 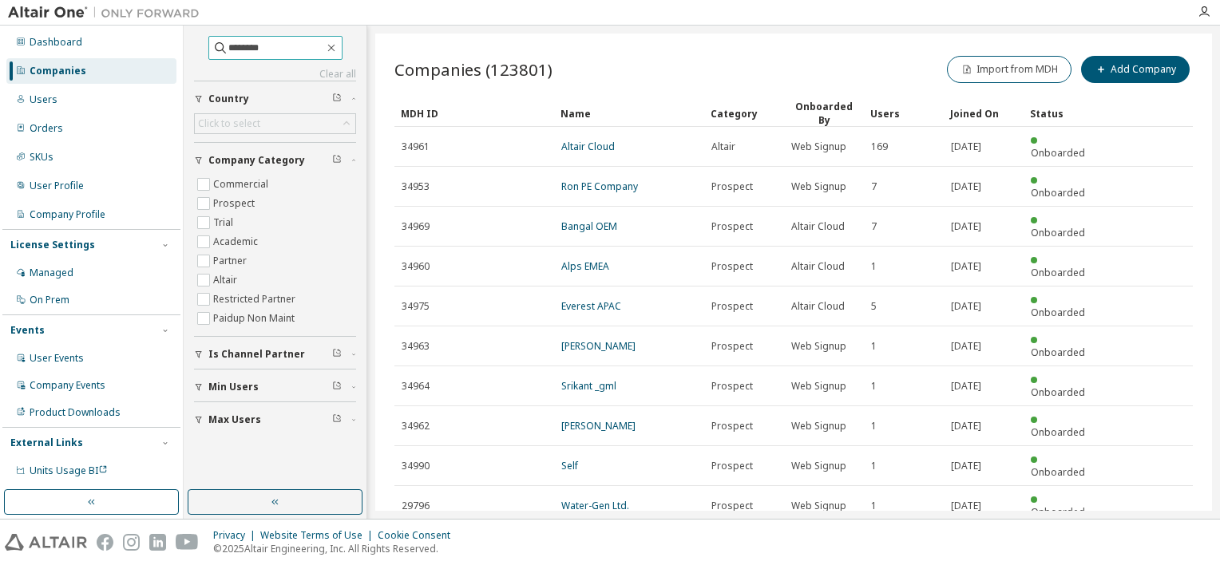 What do you see at coordinates (105, 542) in the screenshot?
I see `img: facebook.svg` at bounding box center [105, 542].